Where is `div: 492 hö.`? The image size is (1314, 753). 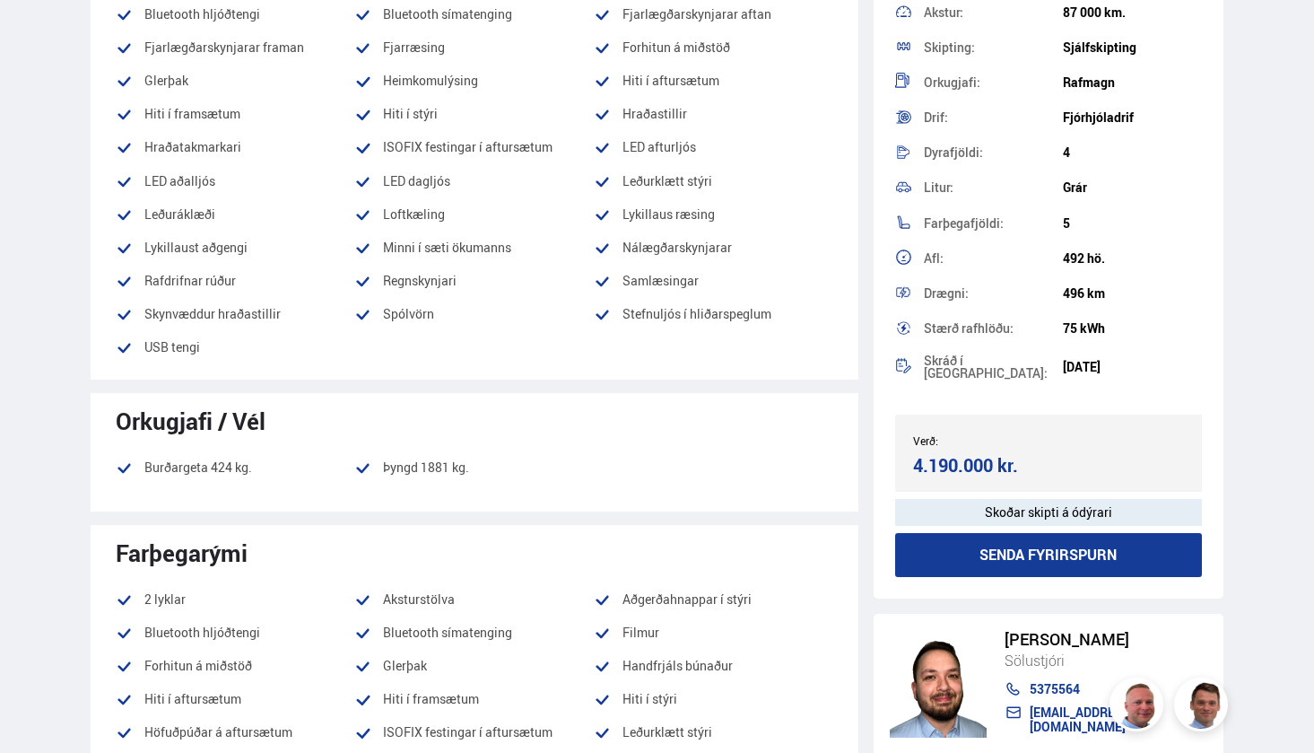 div: 492 hö. is located at coordinates (1132, 258).